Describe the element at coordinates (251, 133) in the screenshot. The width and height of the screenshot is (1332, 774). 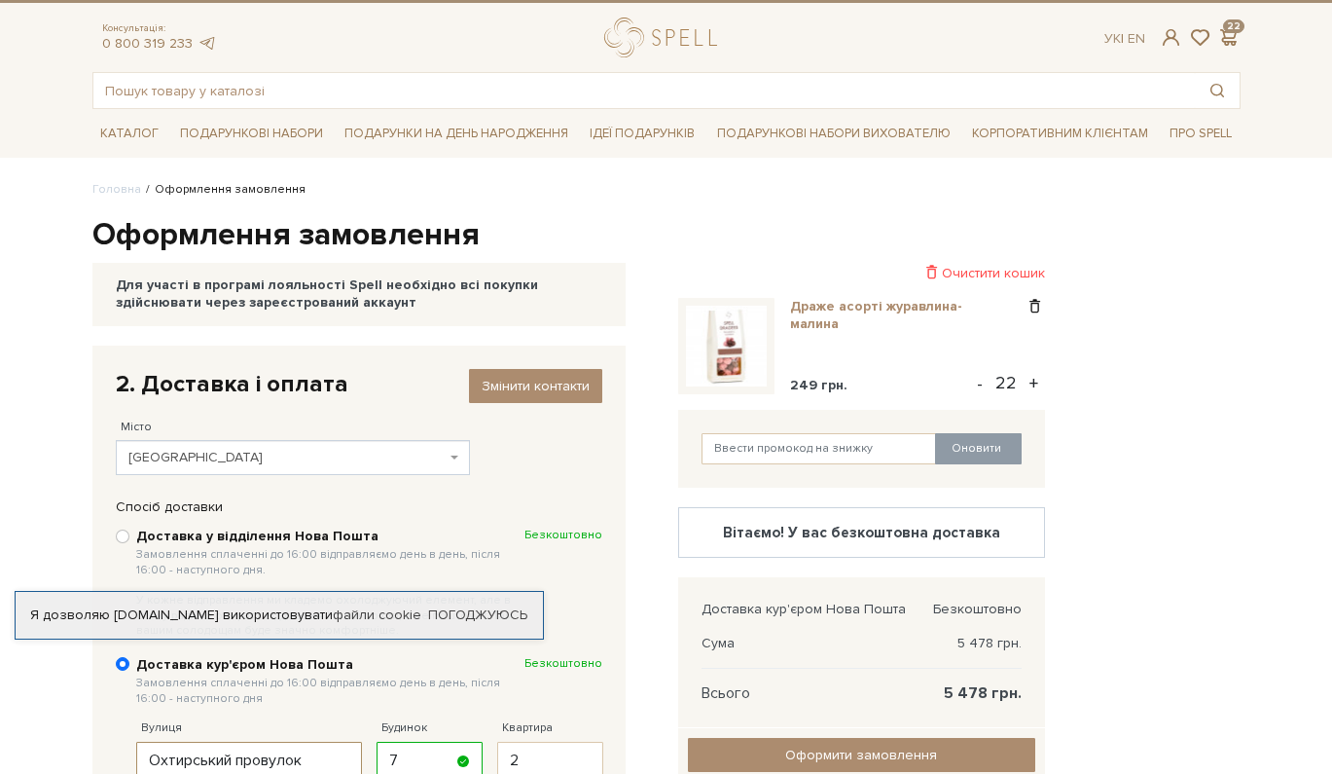
I see `a: Подарункові набори` at that location.